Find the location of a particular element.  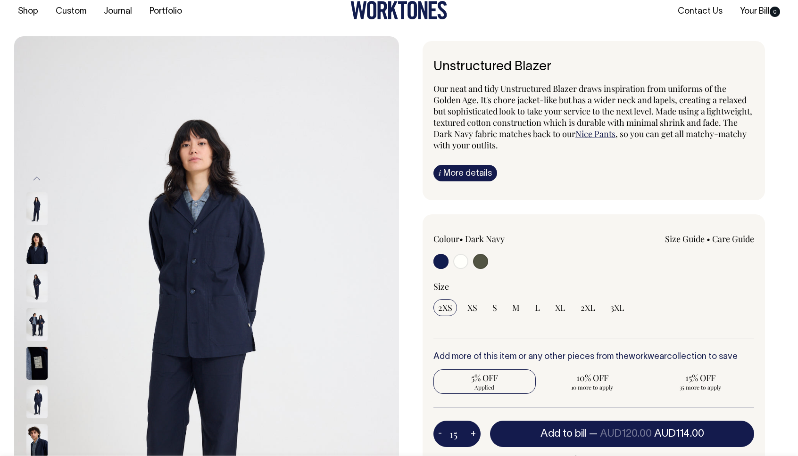

label: Dark Navy is located at coordinates (485, 239).